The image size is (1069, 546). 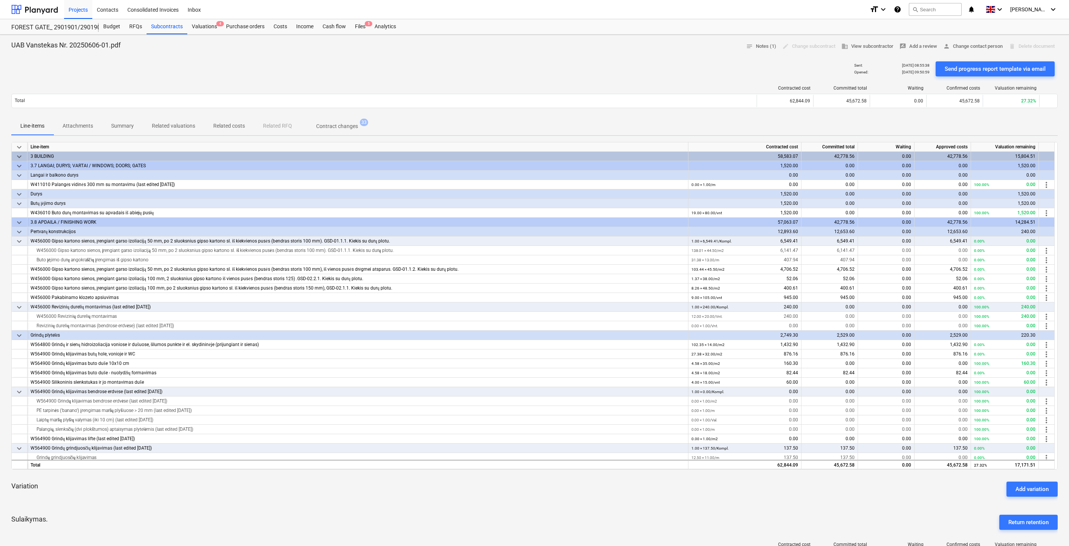 I want to click on span: person, so click(x=946, y=46).